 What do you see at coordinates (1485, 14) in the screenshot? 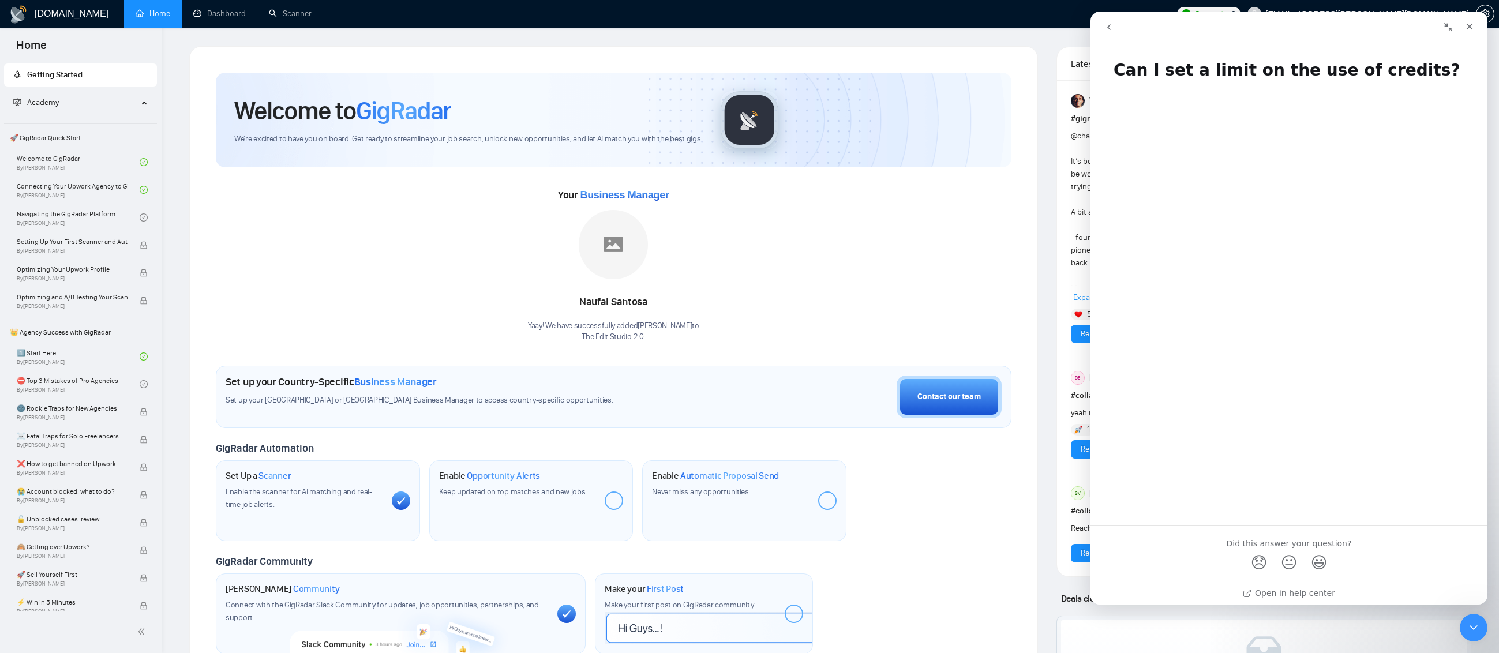
I see `button: setting` at bounding box center [1485, 14].